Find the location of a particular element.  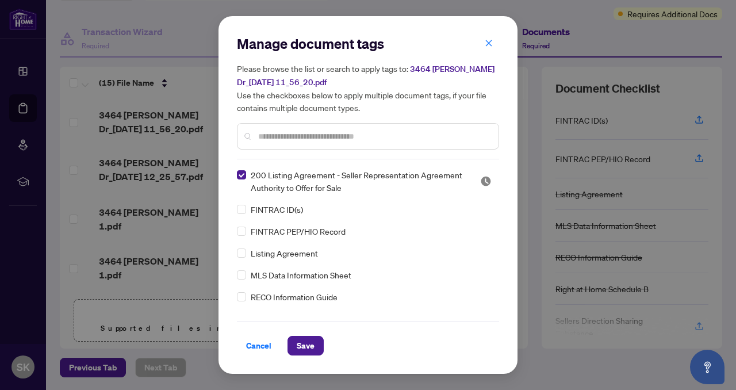

span: FINTRAC ID(s) is located at coordinates (276, 209).